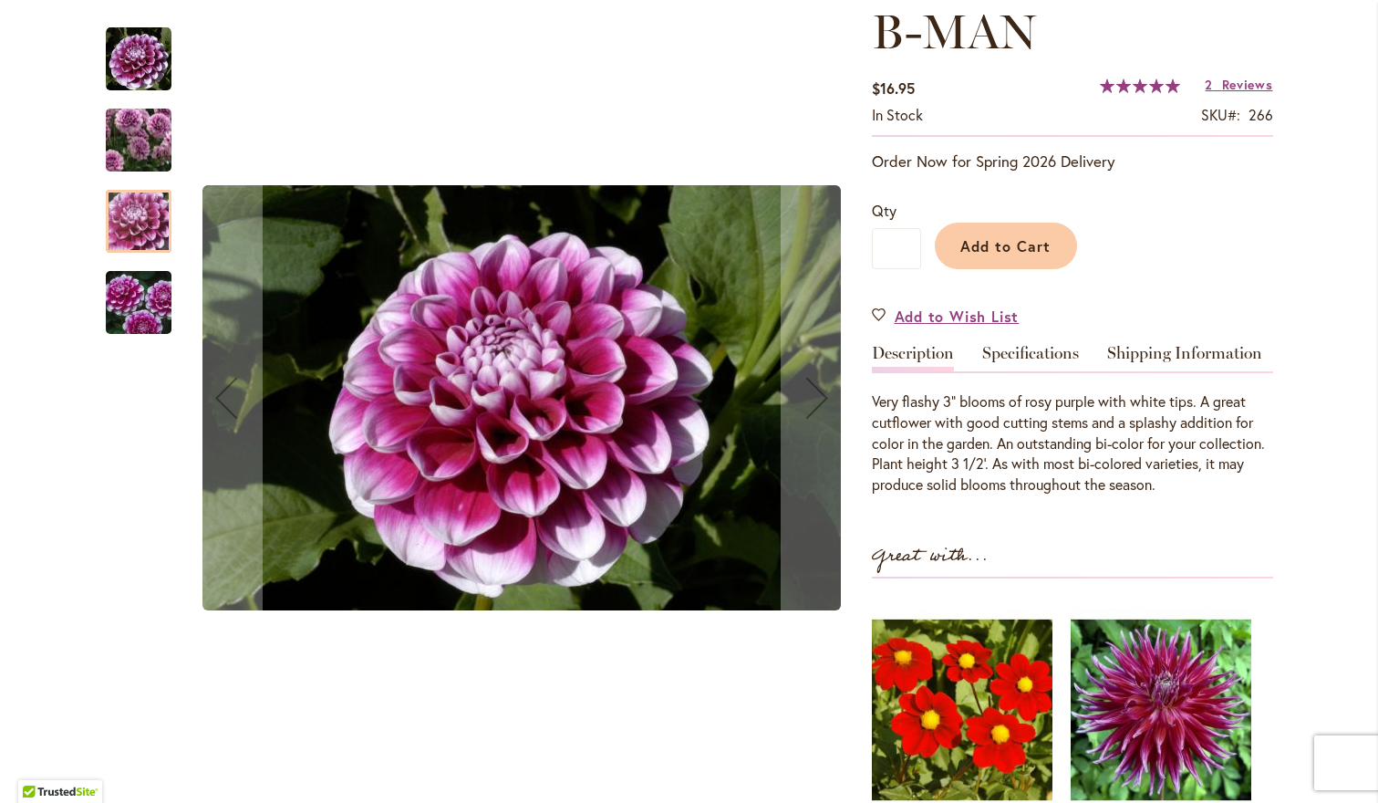 Image resolution: width=1378 pixels, height=803 pixels. I want to click on div: 266, so click(1261, 115).